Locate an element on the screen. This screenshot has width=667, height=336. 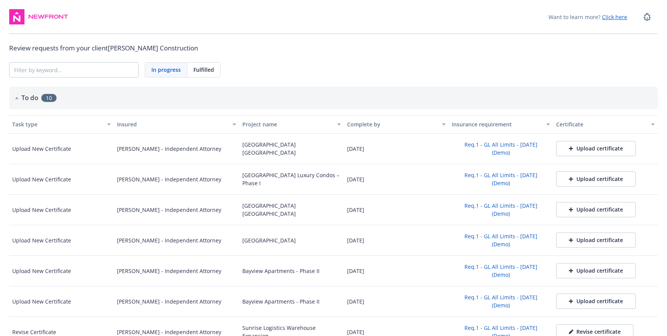
div: Revise certificate is located at coordinates (595, 332).